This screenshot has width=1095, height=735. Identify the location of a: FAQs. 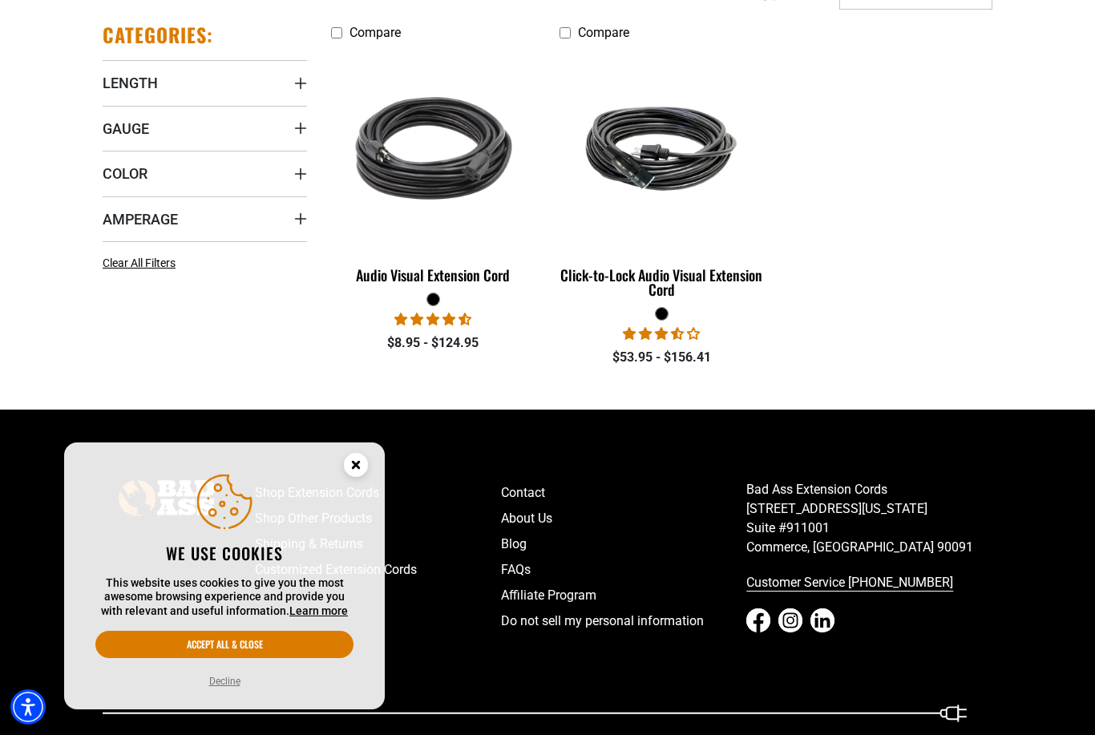
(624, 570).